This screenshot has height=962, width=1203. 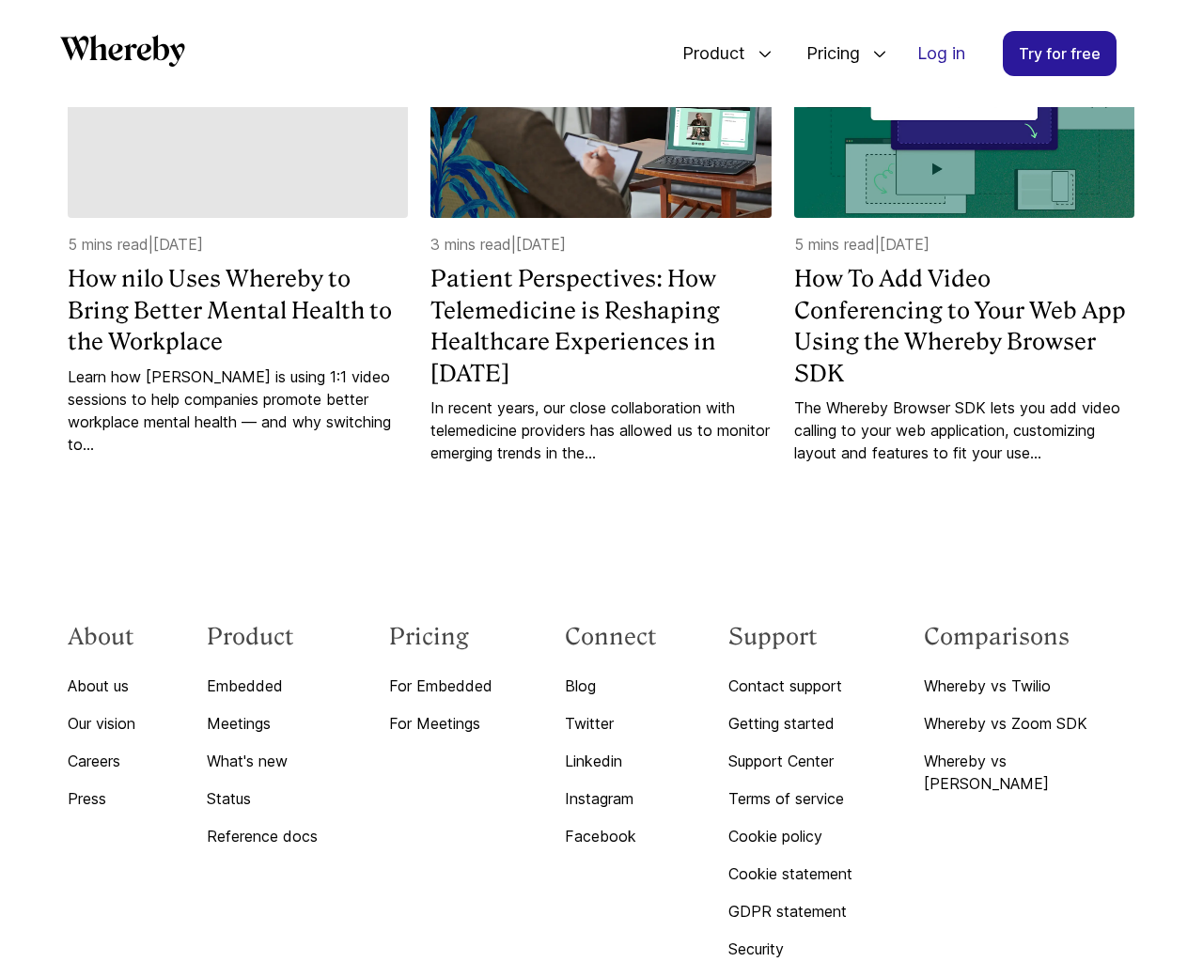 I want to click on h3: Support, so click(x=790, y=637).